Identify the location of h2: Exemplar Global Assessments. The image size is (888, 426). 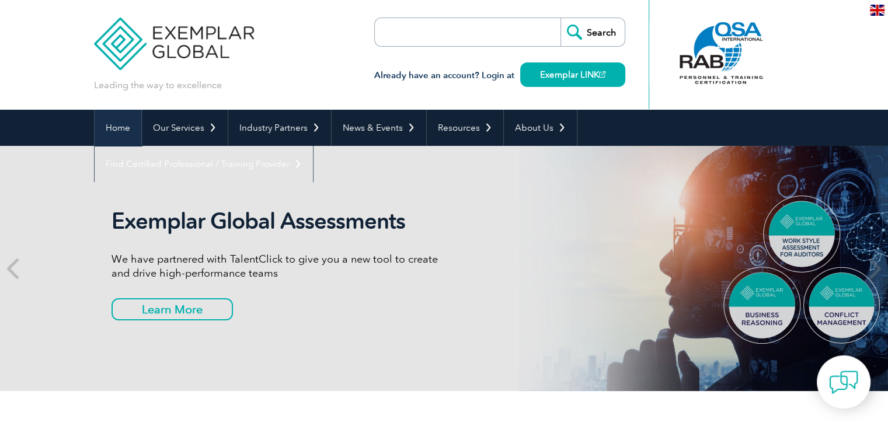
(278, 221).